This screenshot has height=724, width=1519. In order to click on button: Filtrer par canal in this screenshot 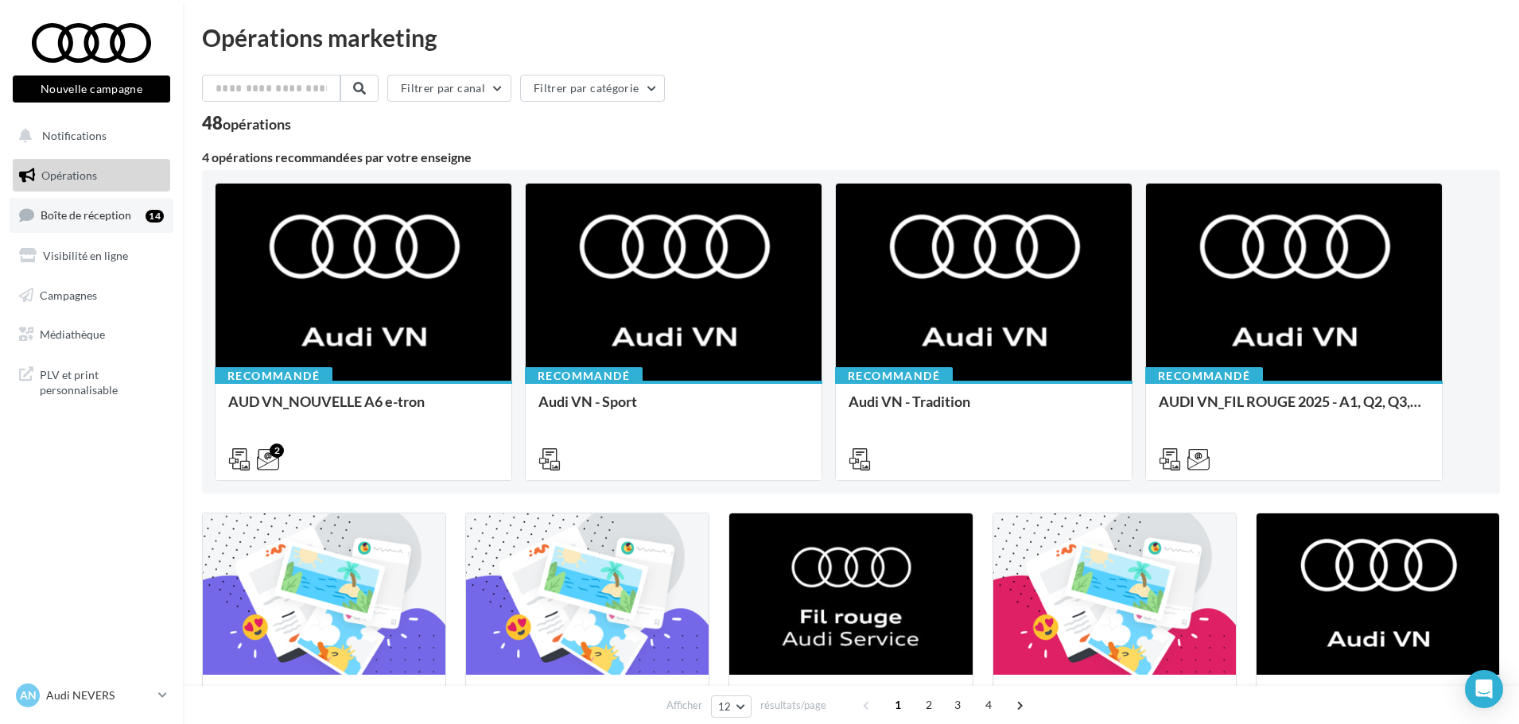, I will do `click(449, 88)`.